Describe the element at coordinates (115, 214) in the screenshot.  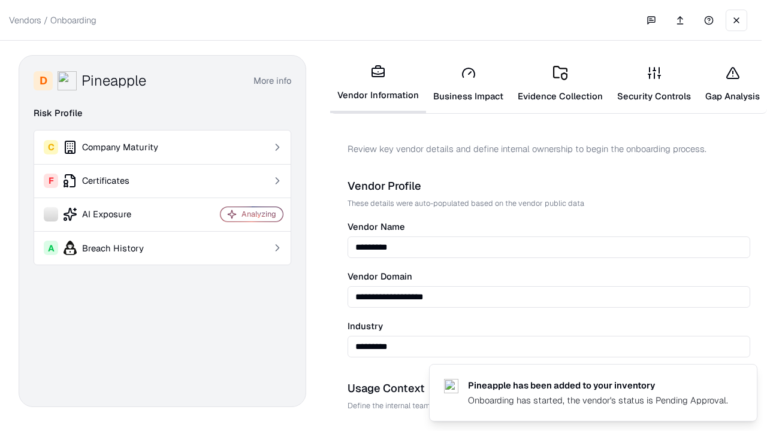
I see `div: AI Exposure` at that location.